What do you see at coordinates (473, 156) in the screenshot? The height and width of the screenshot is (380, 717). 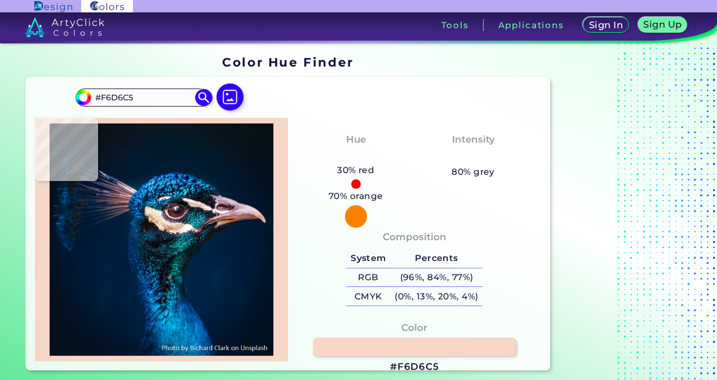 I see `h3: Pale` at bounding box center [473, 156].